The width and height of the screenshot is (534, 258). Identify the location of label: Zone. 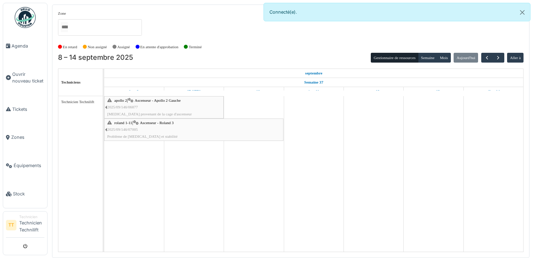
(62, 13).